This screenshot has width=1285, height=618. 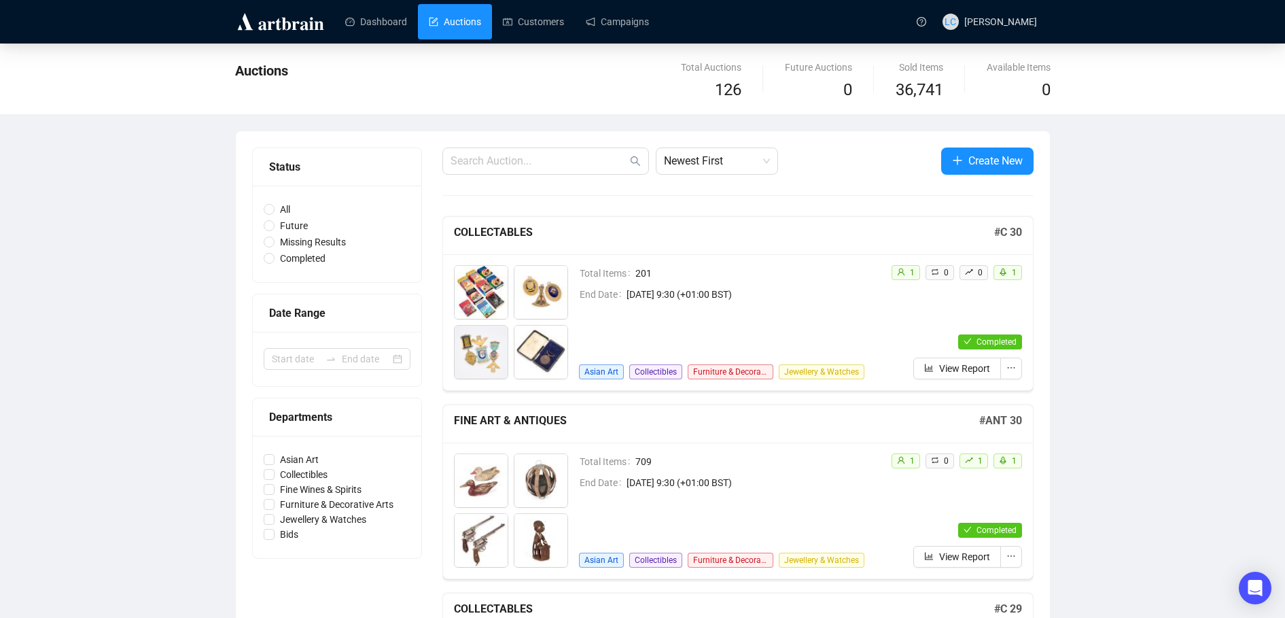 I want to click on input: Start date, so click(x=296, y=359).